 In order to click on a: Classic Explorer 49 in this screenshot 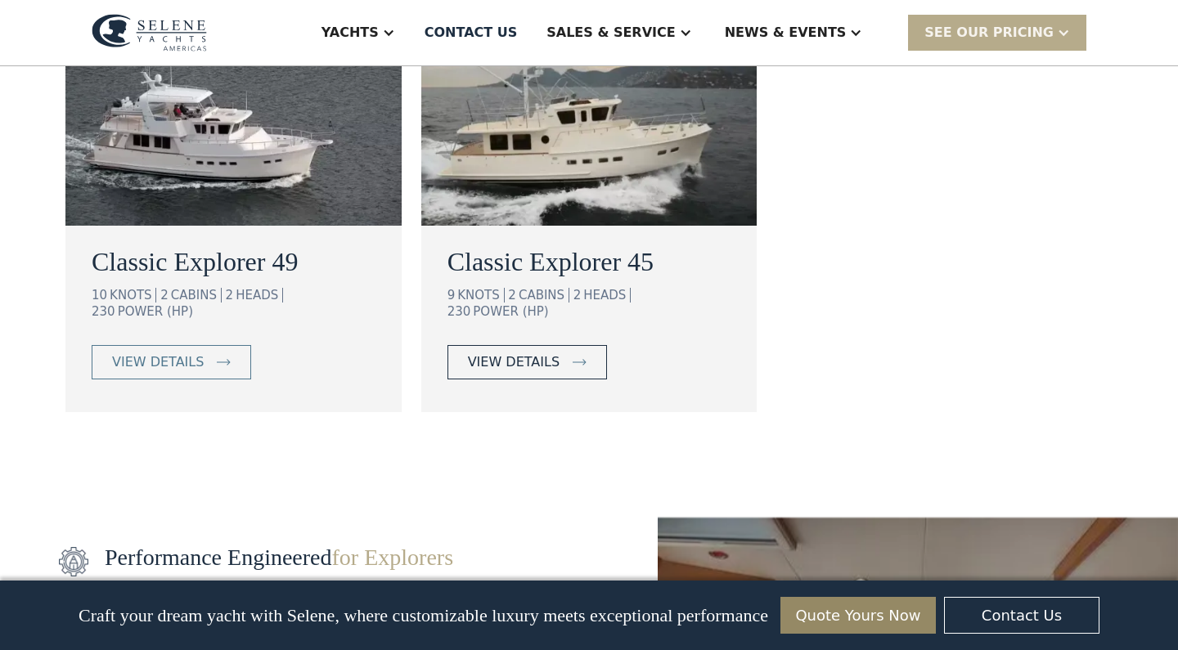, I will do `click(233, 262)`.